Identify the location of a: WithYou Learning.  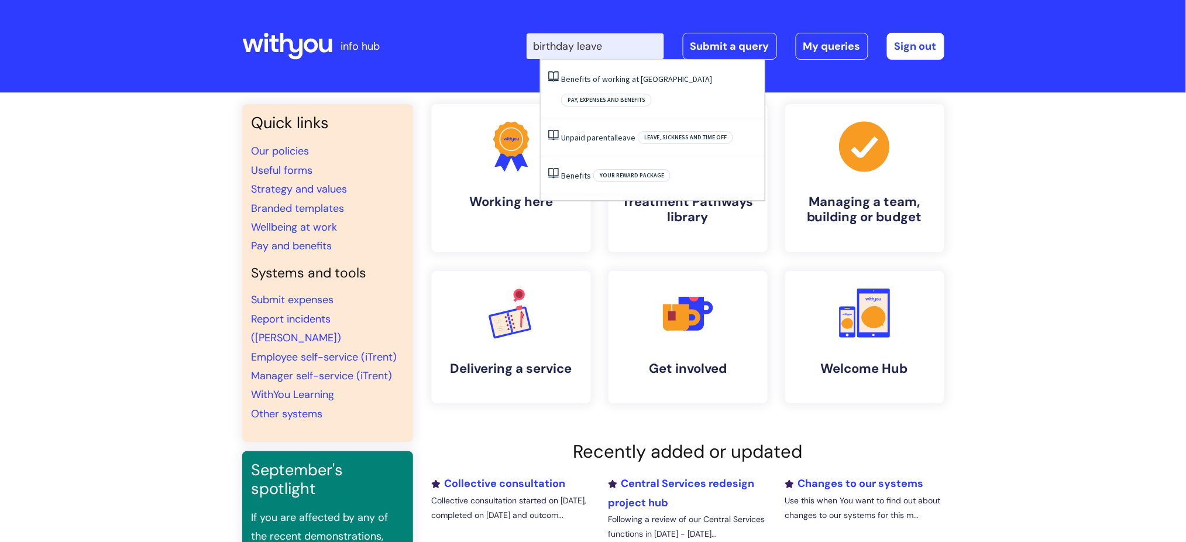
(293, 394).